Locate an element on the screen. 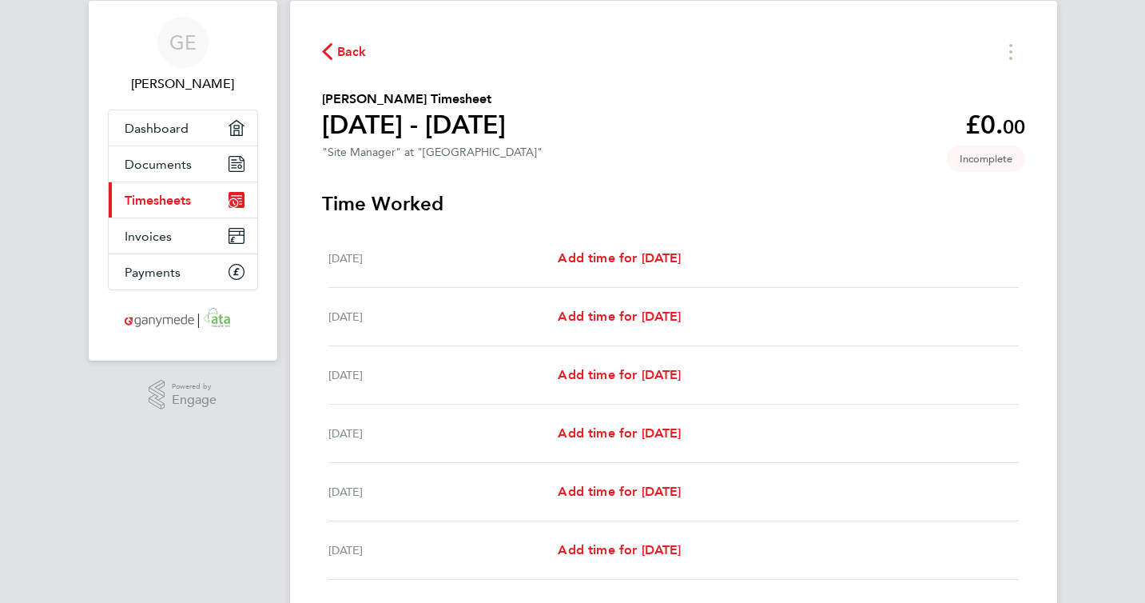 This screenshot has width=1145, height=603. span: Documents is located at coordinates (158, 164).